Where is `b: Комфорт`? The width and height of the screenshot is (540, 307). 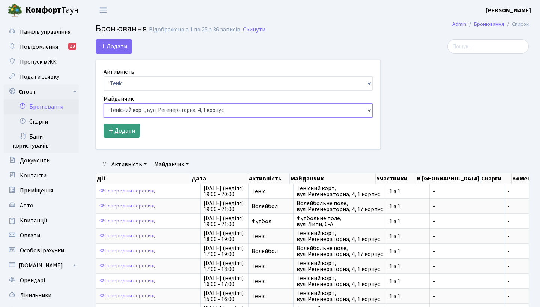
b: Комфорт is located at coordinates (43, 10).